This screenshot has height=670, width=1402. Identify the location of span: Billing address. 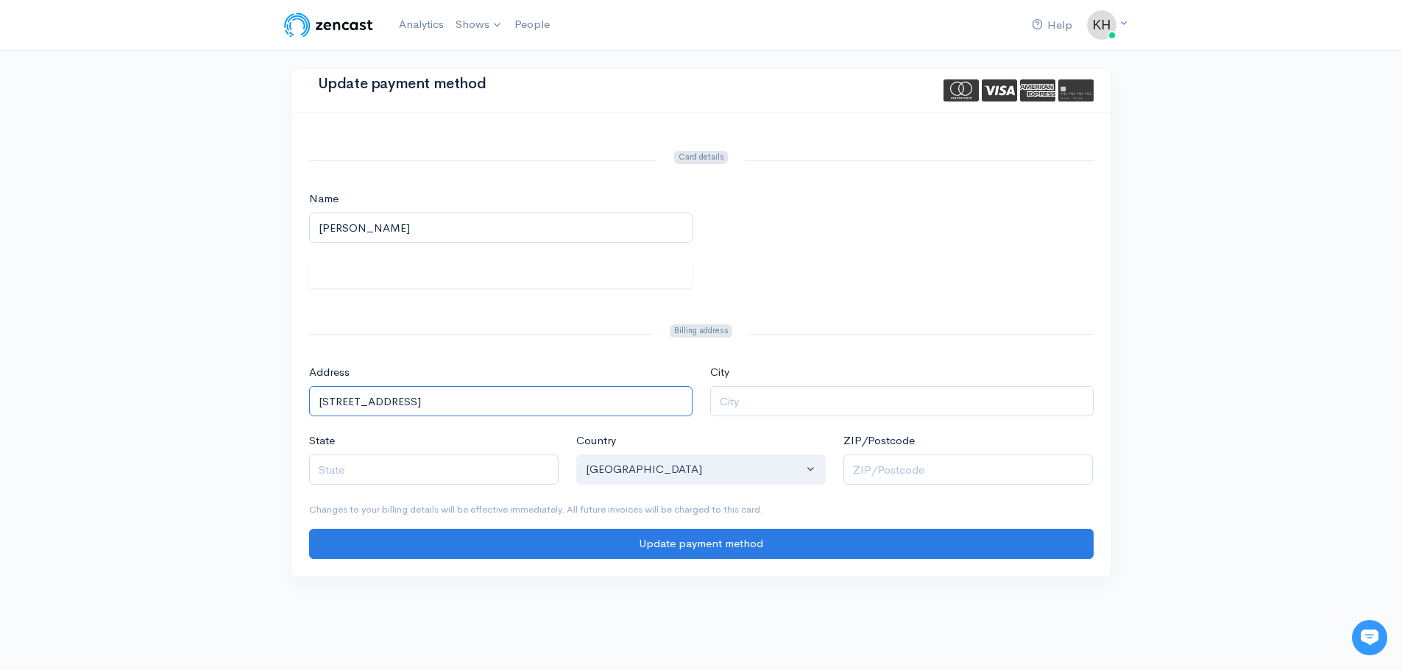
(700, 331).